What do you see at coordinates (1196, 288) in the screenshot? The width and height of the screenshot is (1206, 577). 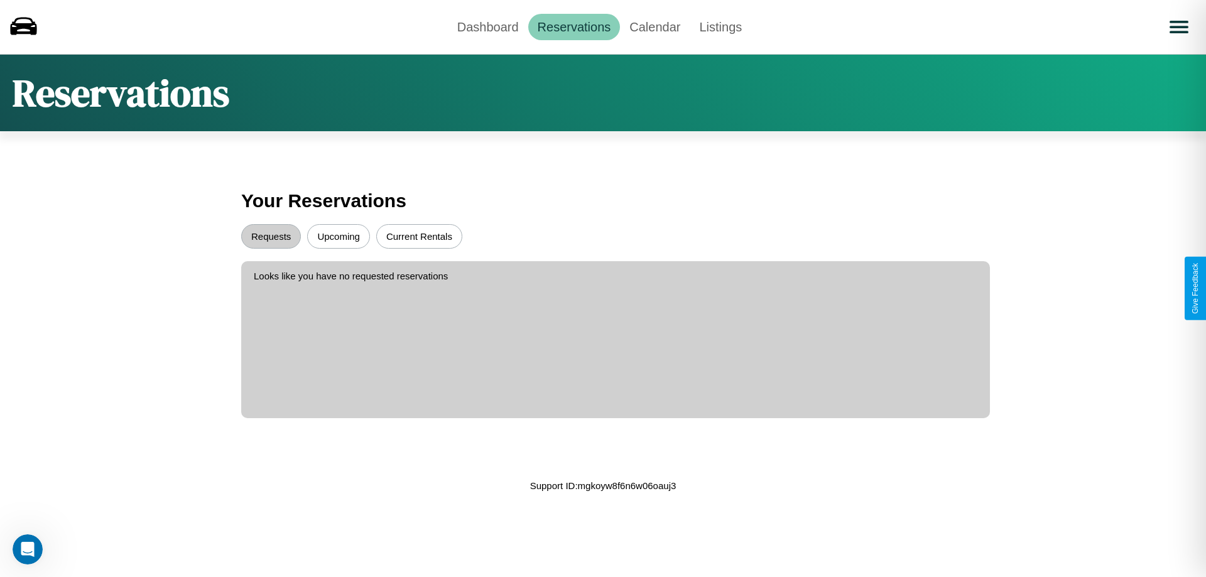 I see `div: Give Feedback` at bounding box center [1196, 288].